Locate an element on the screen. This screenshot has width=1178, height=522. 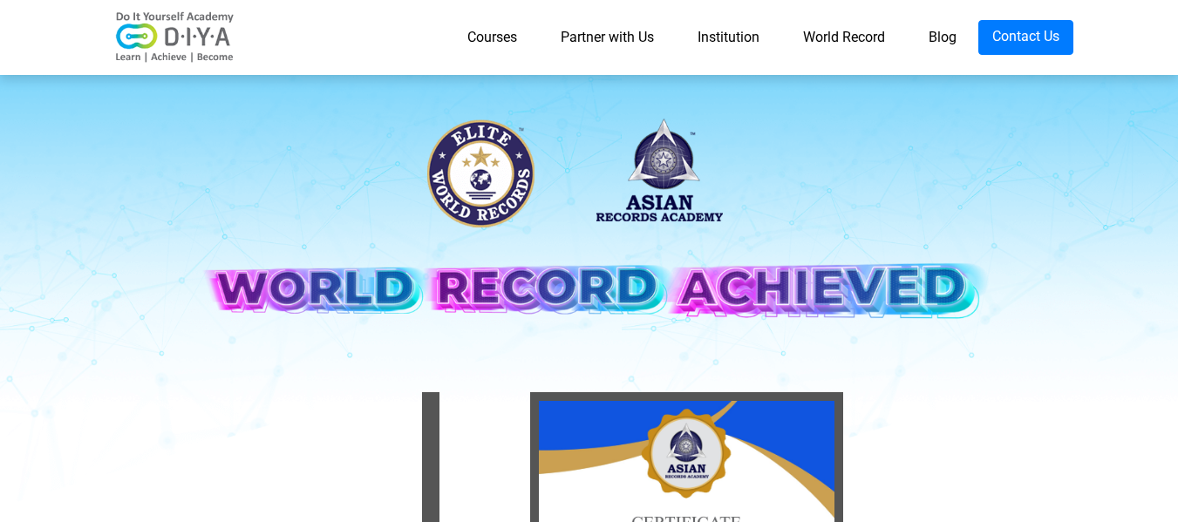
a: Contact Us is located at coordinates (1025, 37).